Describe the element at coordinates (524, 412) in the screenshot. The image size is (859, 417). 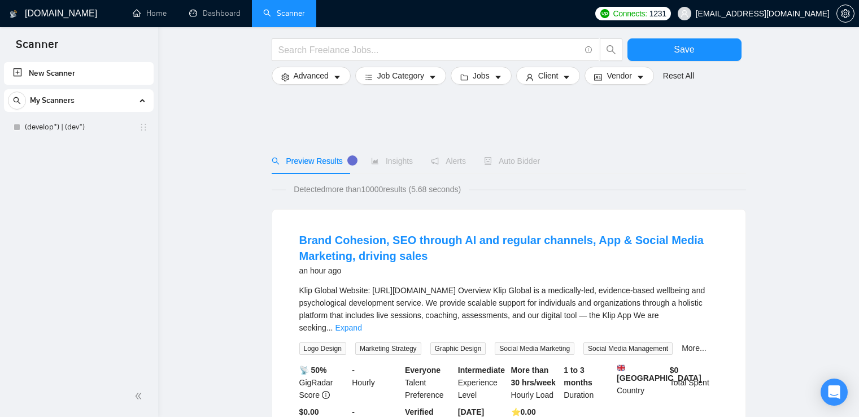
I see `b: ⭐️ 0.00` at that location.